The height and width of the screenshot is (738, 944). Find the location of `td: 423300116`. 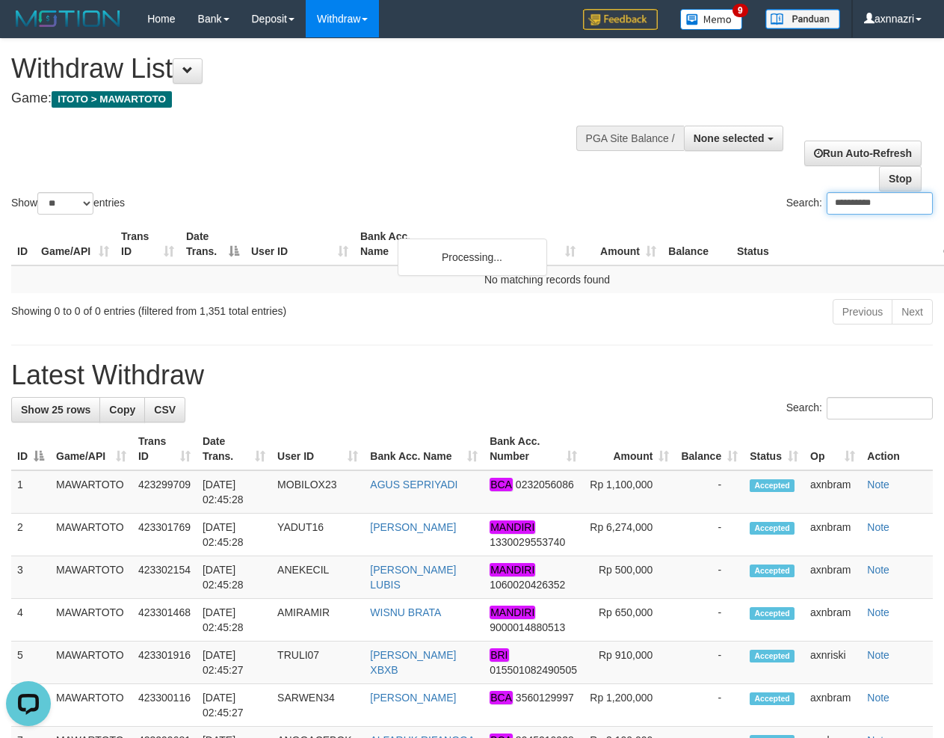

td: 423300116 is located at coordinates (164, 705).